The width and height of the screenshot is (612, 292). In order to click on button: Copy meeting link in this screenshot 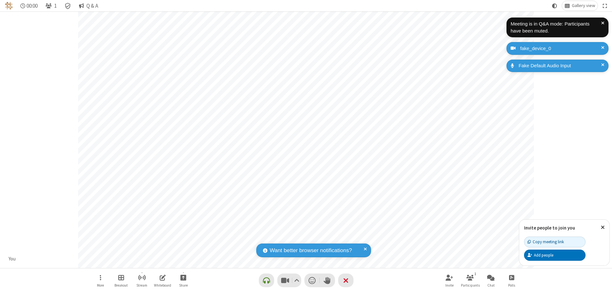, I will do `click(555, 242)`.